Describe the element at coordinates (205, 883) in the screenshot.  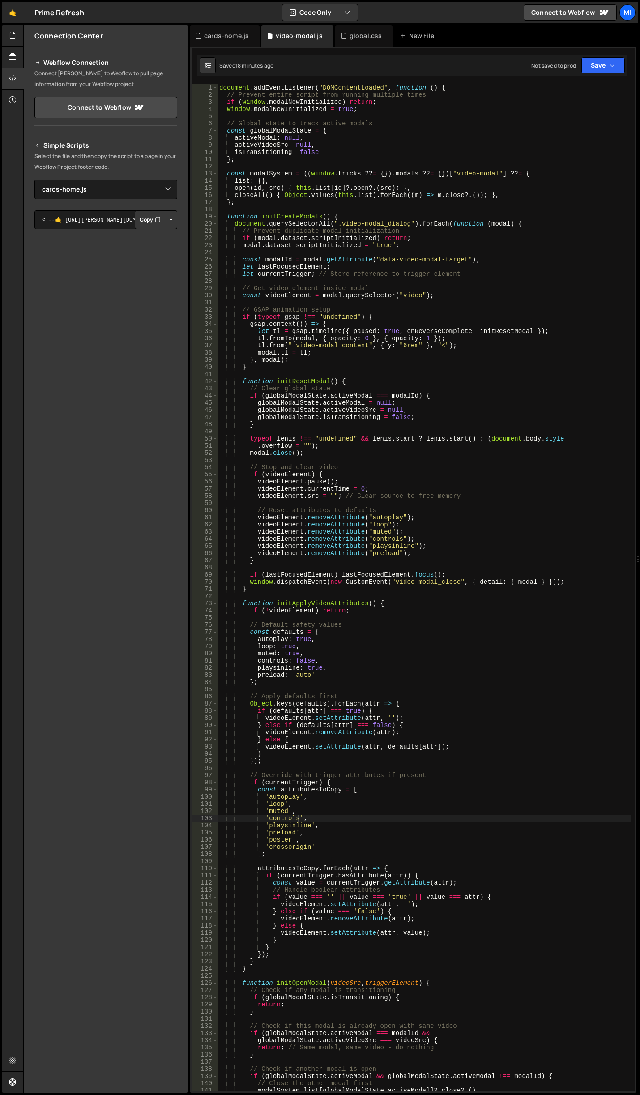
I see `div: 112` at that location.